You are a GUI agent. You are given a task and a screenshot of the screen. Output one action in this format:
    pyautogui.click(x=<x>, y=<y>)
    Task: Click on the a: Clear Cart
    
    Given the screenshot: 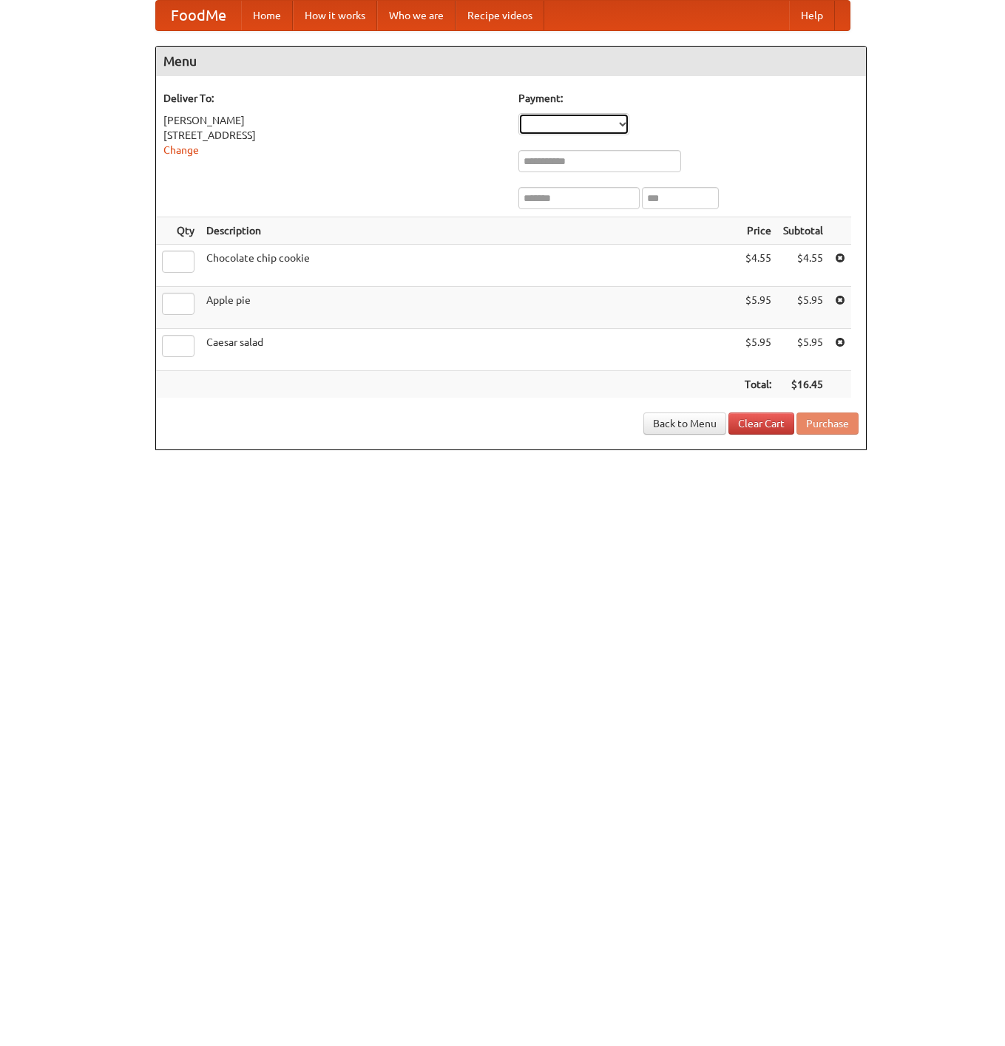 What is the action you would take?
    pyautogui.click(x=761, y=424)
    